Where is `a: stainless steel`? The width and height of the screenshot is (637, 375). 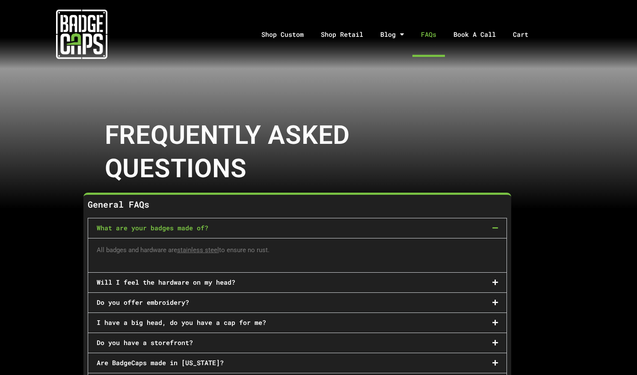 a: stainless steel is located at coordinates (198, 250).